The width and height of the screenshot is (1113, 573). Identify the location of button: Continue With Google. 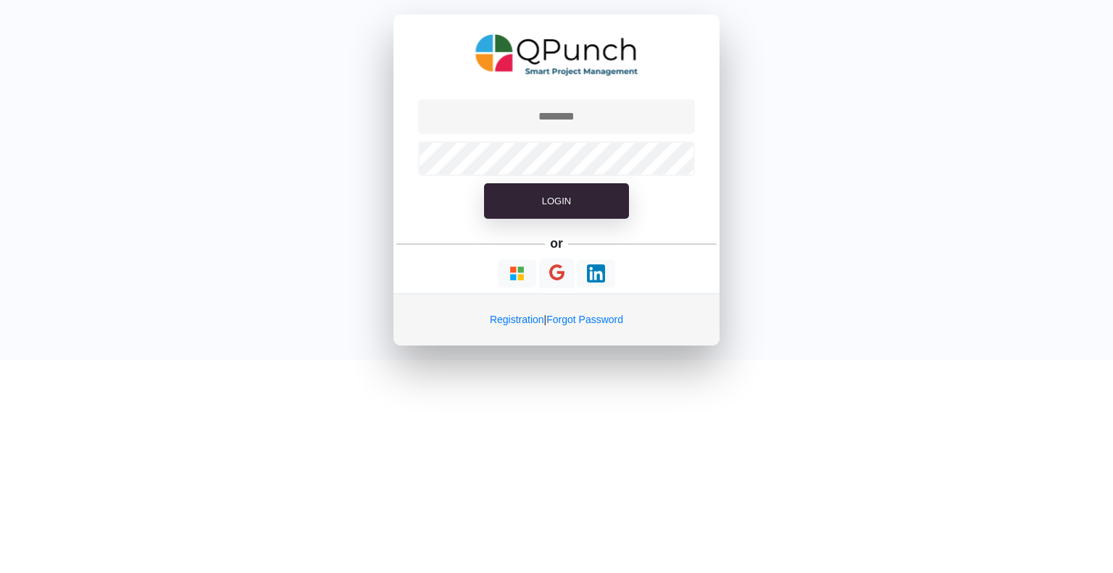
(556, 273).